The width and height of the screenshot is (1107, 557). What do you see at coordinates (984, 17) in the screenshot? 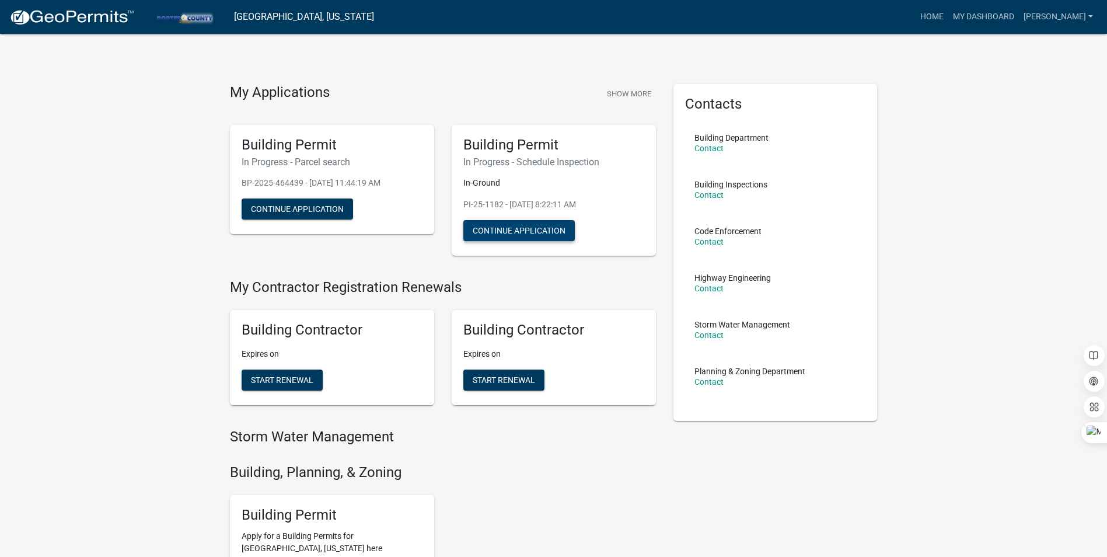
I see `a: My Dashboard` at bounding box center [984, 17].